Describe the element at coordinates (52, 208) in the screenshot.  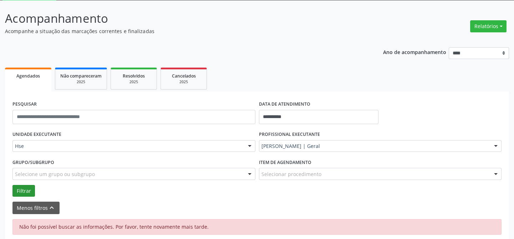
I see `i: keyboard_arrow_up` at that location.